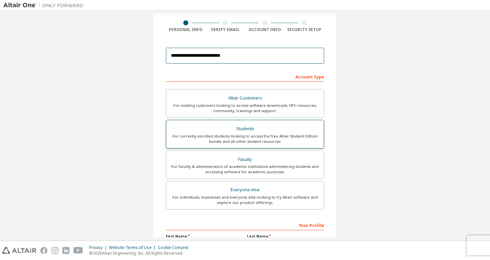 The image size is (490, 260). Describe the element at coordinates (245, 159) in the screenshot. I see `div: Faculty` at that location.